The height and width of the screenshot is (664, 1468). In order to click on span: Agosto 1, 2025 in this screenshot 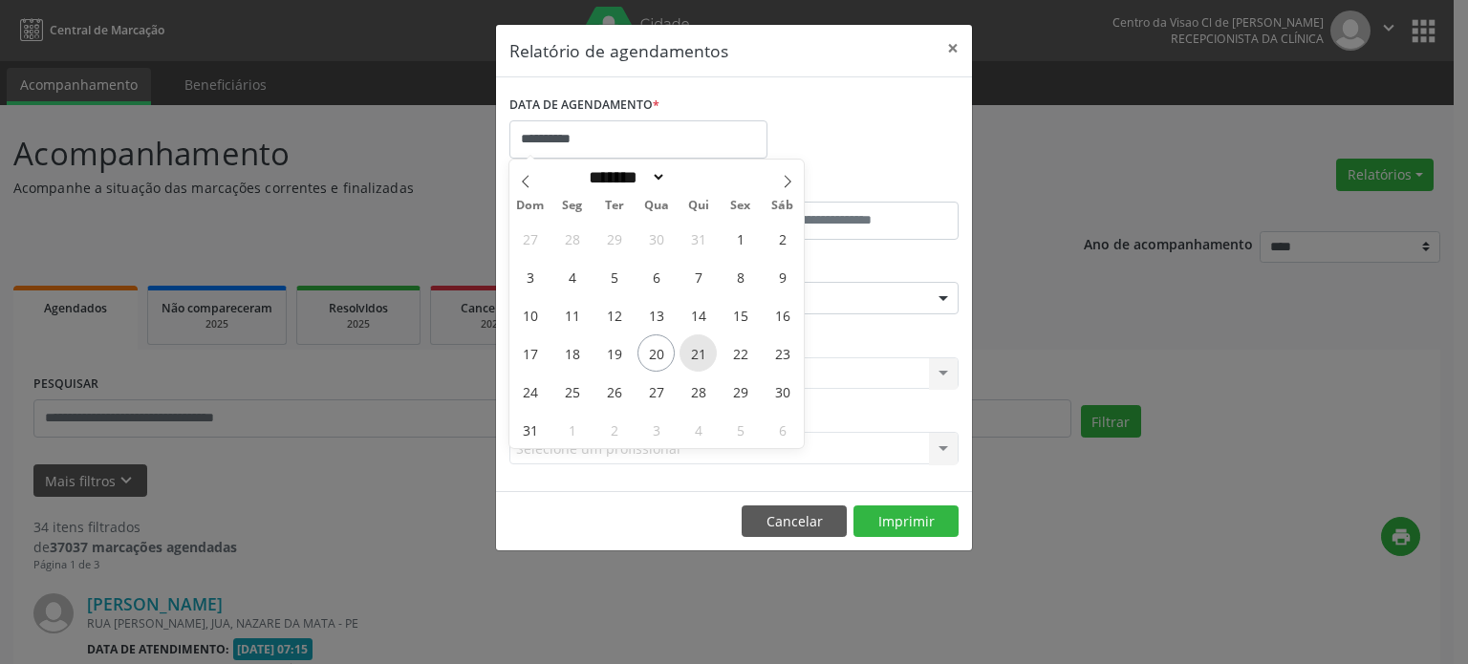, I will do `click(740, 238)`.